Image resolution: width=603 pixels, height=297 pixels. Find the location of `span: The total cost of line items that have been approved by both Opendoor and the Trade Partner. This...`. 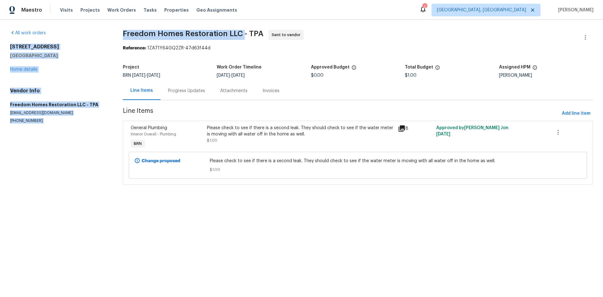

span: The total cost of line items that have been approved by both Opendoor and the Trade Partner. This... is located at coordinates (354, 69).